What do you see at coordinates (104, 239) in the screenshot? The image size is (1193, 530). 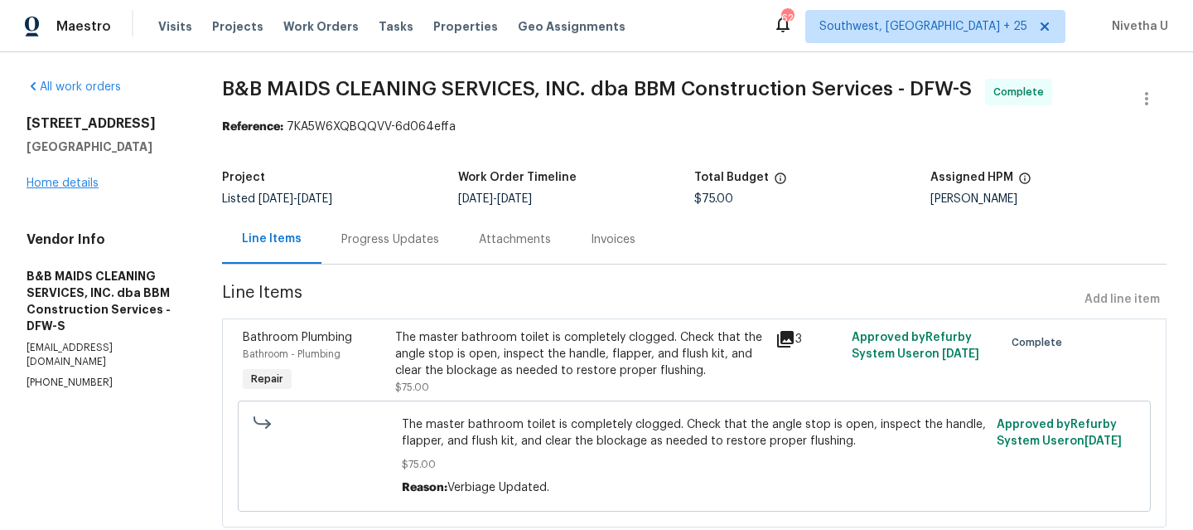 I see `h4: Vendor Info` at bounding box center [104, 239].